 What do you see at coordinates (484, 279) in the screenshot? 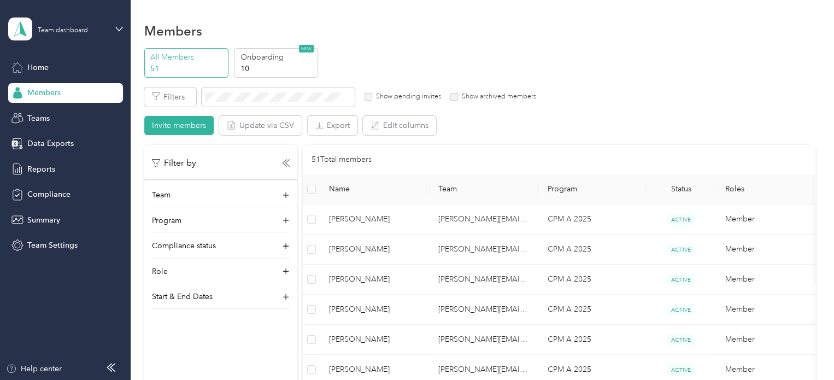
I see `td: laura.kirkendall@optioncare.com` at bounding box center [484, 279].